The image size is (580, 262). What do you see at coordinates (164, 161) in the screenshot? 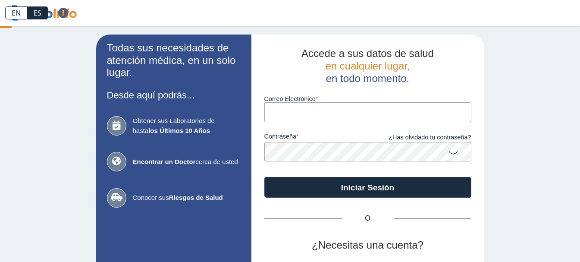
I see `b: Encontrar un Doctor` at bounding box center [164, 161].